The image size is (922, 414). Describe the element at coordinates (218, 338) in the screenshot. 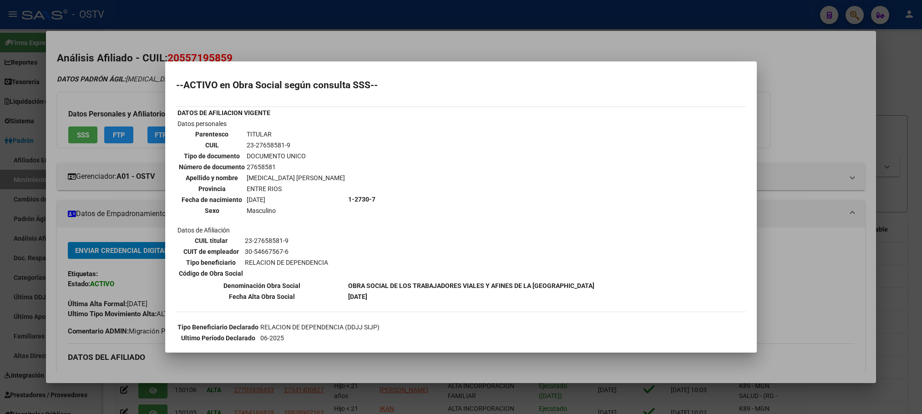

I see `th: Ultimo Período Declarado` at that location.